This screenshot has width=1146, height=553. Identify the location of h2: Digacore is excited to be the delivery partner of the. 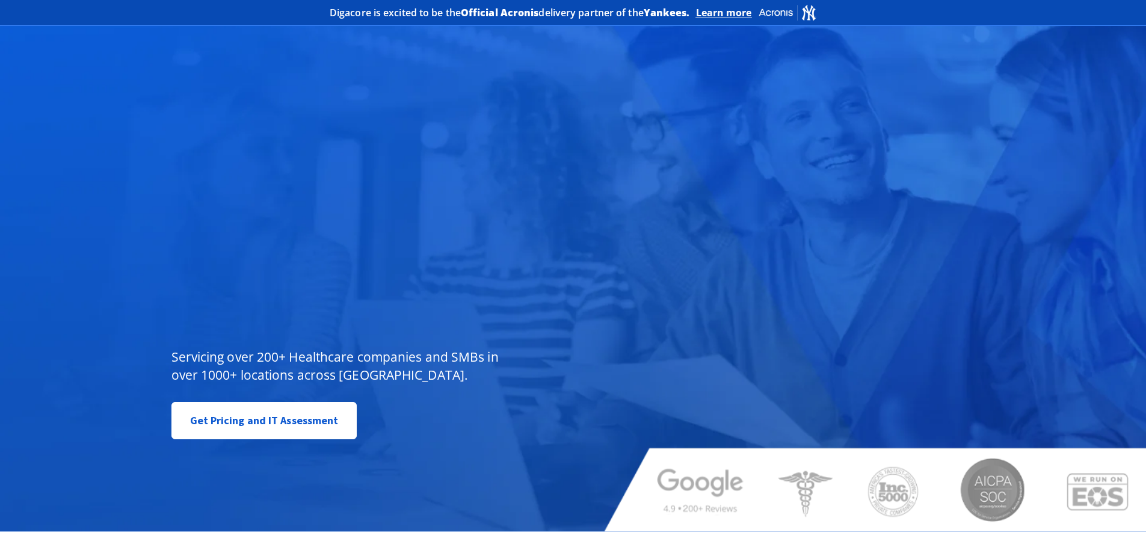
(510, 13).